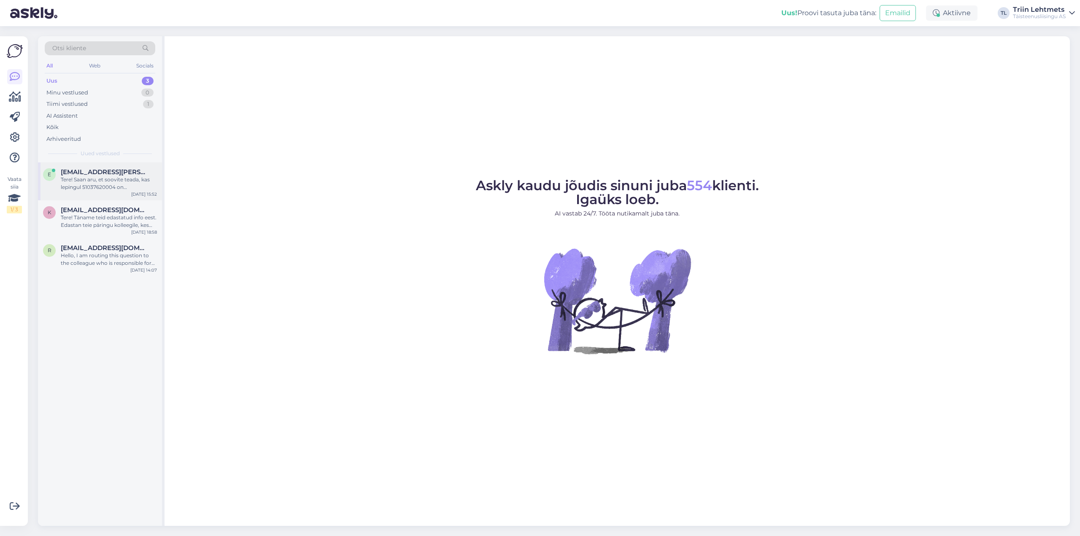 The image size is (1080, 536). Describe the element at coordinates (14, 195) in the screenshot. I see `div: Vaata siia` at that location.